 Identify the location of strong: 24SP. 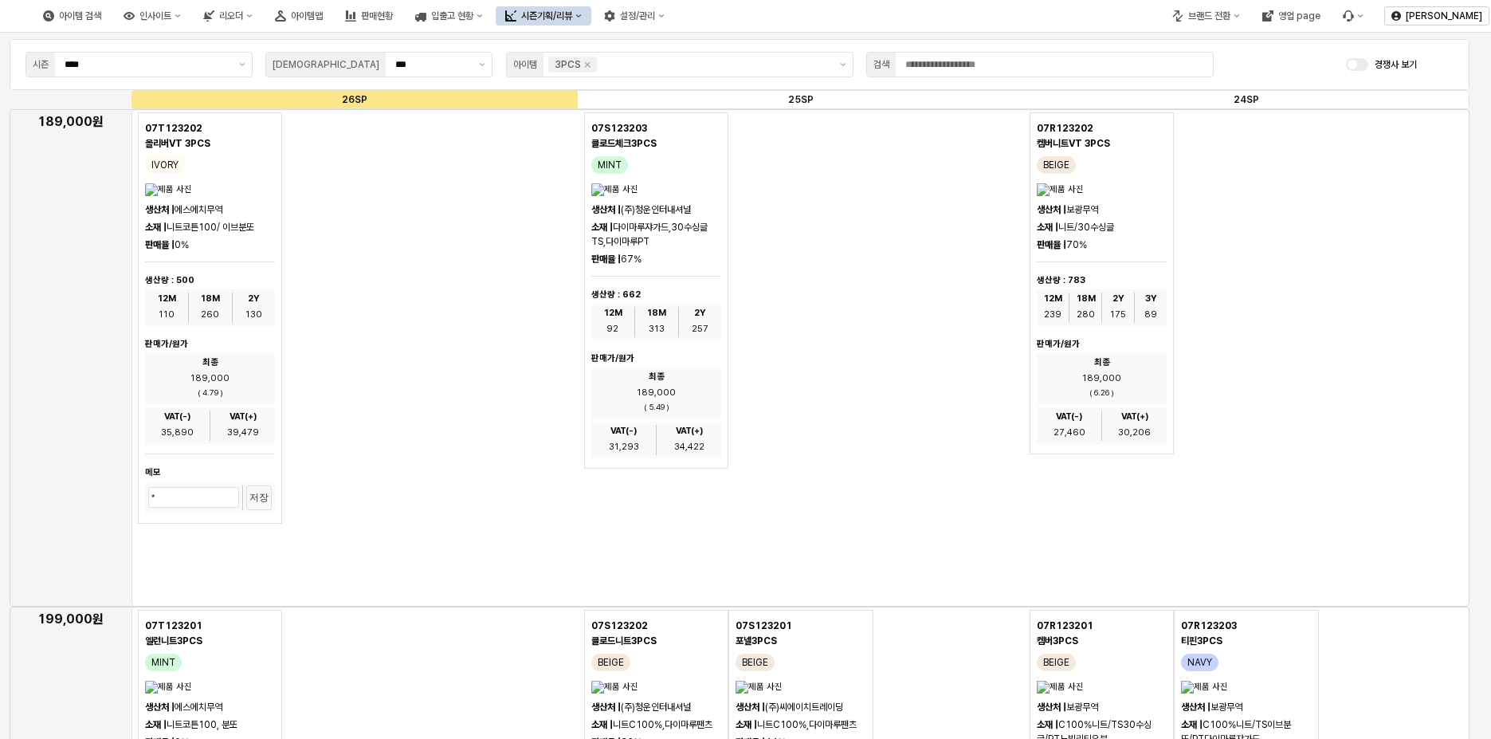
(1246, 100).